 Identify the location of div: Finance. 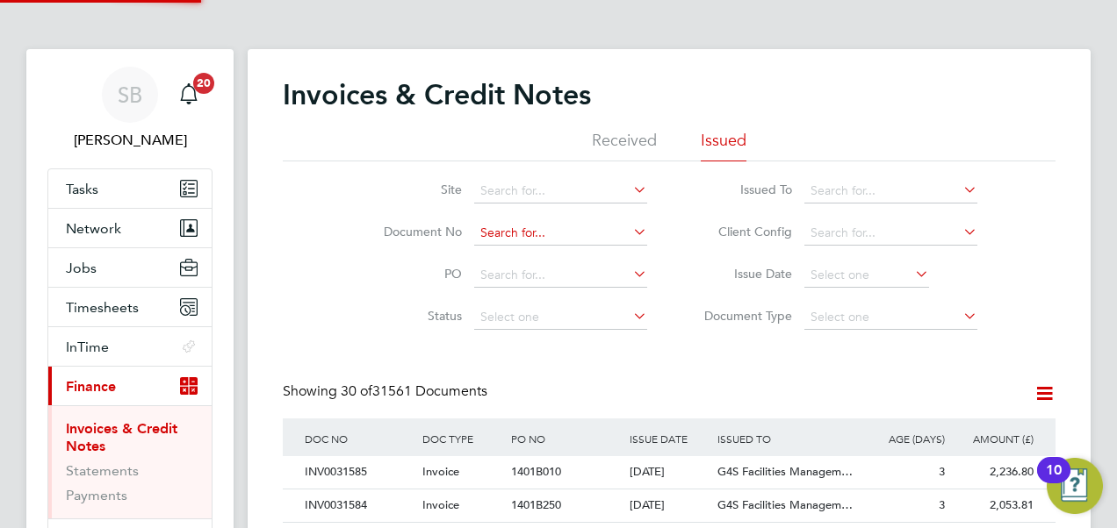
(130, 462).